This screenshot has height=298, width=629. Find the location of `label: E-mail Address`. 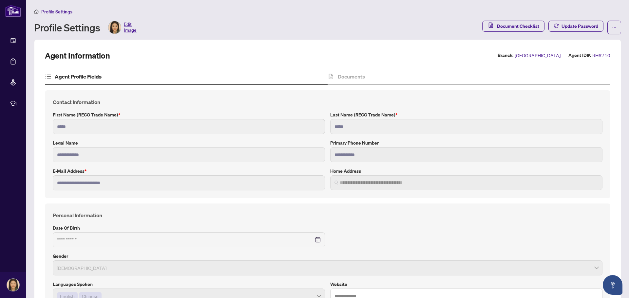

label: E-mail Address is located at coordinates (189, 171).